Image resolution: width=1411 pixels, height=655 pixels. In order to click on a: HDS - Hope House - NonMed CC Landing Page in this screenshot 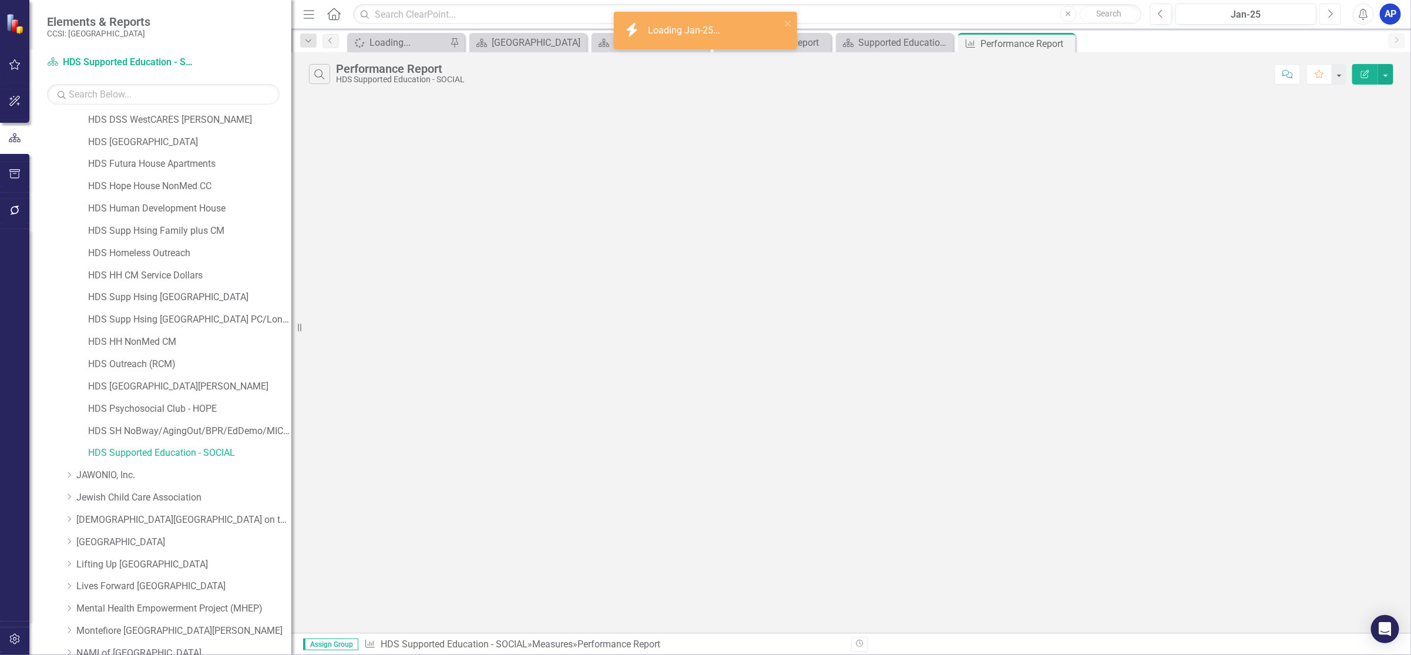, I will do `click(650, 42)`.